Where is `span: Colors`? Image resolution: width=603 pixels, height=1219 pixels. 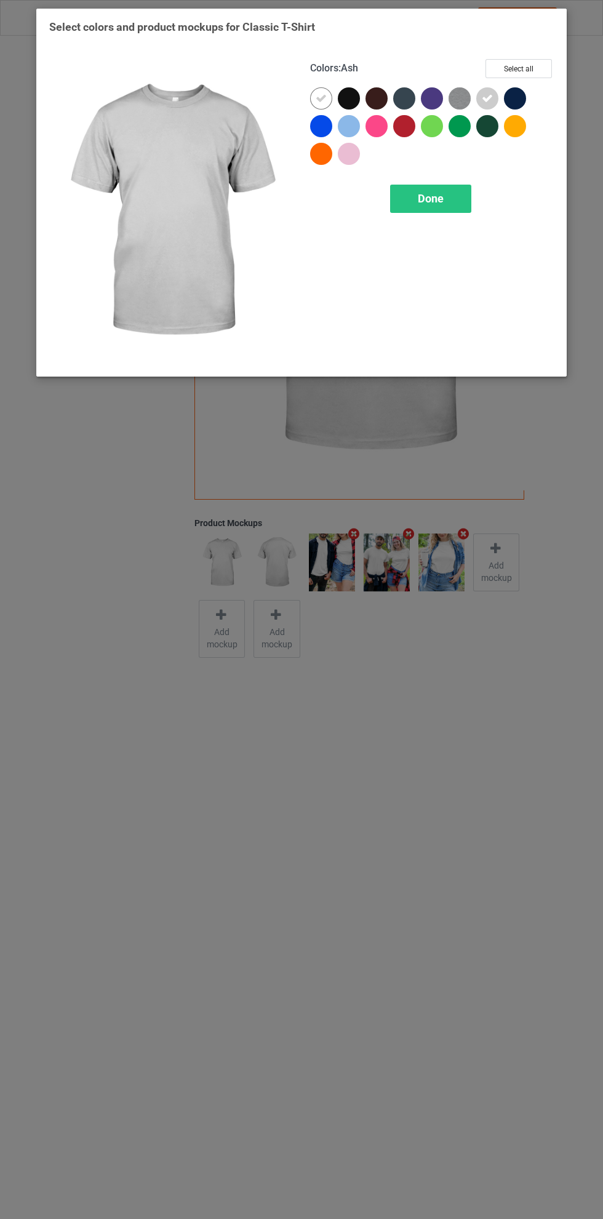 span: Colors is located at coordinates (324, 68).